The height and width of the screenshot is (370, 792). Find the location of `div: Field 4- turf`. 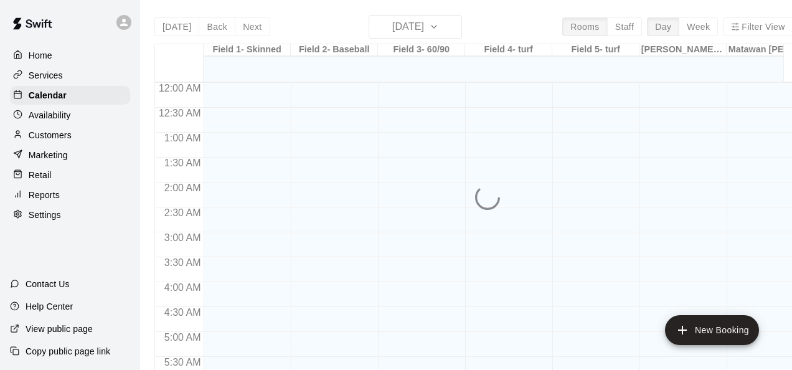

div: Field 4- turf is located at coordinates (509, 50).